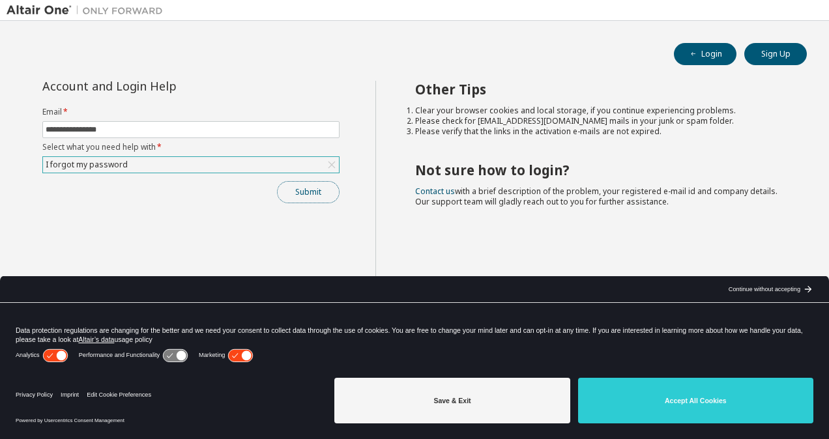 The image size is (829, 439). I want to click on button: Login, so click(705, 54).